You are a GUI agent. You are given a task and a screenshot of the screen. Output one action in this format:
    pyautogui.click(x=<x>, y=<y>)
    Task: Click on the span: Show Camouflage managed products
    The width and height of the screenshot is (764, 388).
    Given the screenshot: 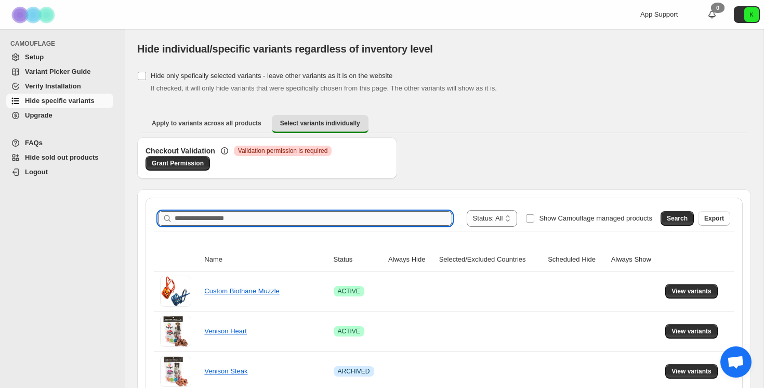 What is the action you would take?
    pyautogui.click(x=596, y=218)
    